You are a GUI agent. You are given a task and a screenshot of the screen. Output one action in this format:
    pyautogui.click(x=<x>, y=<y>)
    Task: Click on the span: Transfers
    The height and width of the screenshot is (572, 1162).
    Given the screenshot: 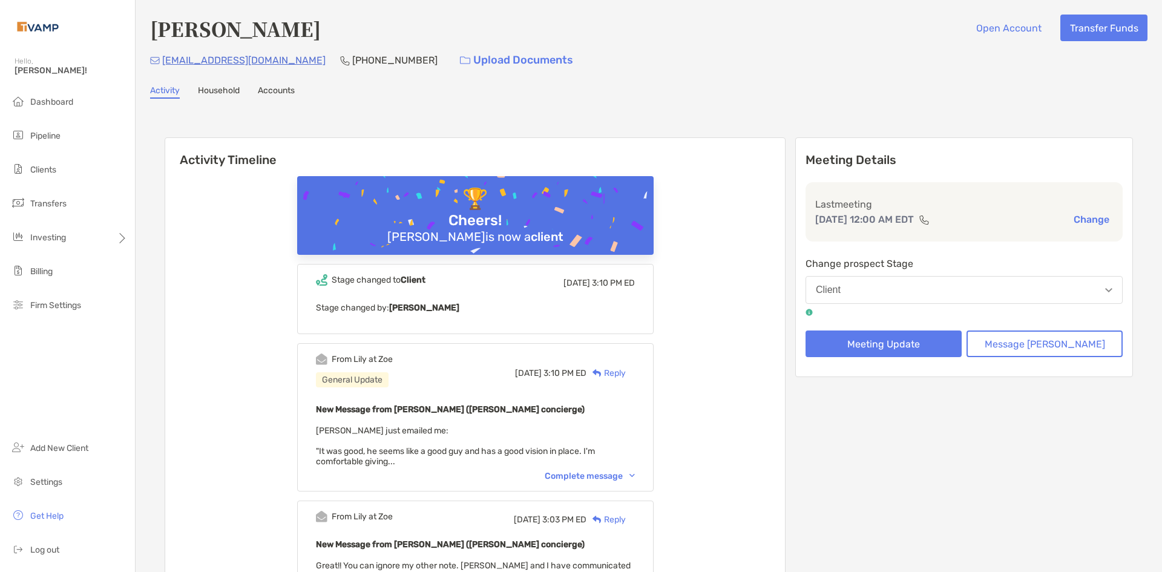 What is the action you would take?
    pyautogui.click(x=48, y=203)
    